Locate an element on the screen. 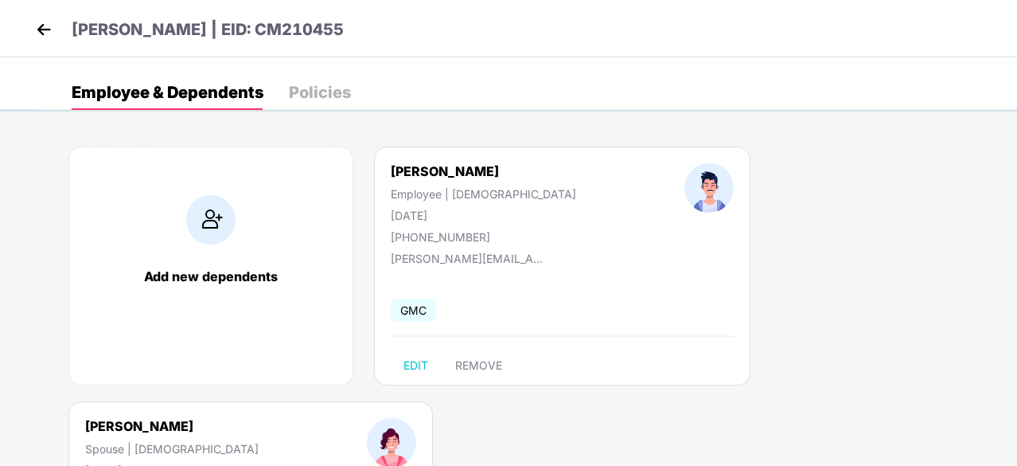 This screenshot has height=466, width=1017. button: REMOVE is located at coordinates (478, 365).